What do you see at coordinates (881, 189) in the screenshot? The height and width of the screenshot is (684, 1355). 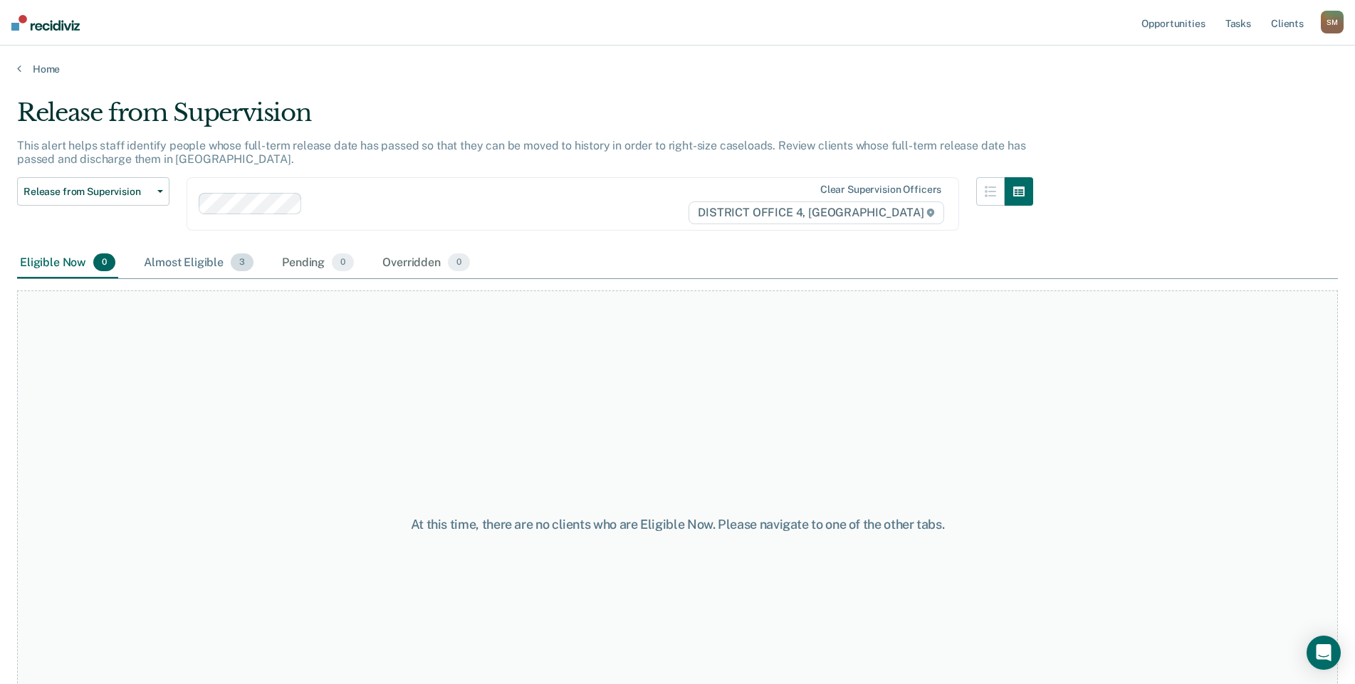 I see `div: Clear supervision officers` at bounding box center [881, 189].